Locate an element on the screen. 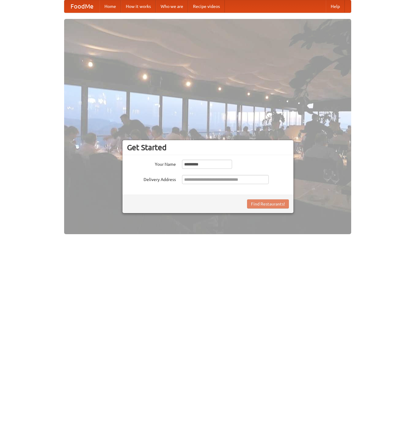 This screenshot has width=415, height=432. a: Help is located at coordinates (335, 6).